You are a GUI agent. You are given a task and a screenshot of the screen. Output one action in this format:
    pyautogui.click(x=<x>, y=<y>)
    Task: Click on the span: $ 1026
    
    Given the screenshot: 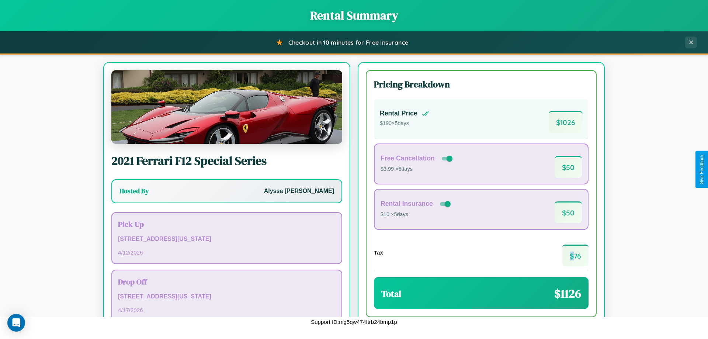 What is the action you would take?
    pyautogui.click(x=565, y=122)
    